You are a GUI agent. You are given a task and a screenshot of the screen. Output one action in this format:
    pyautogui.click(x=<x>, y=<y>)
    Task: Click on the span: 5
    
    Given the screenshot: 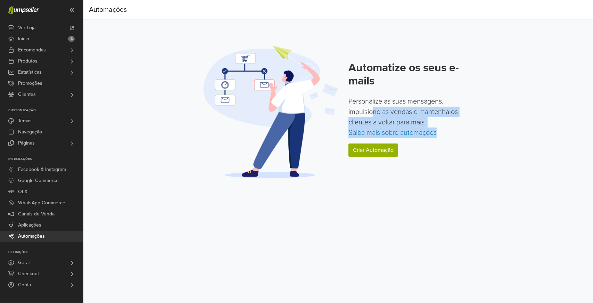 What is the action you would take?
    pyautogui.click(x=71, y=39)
    